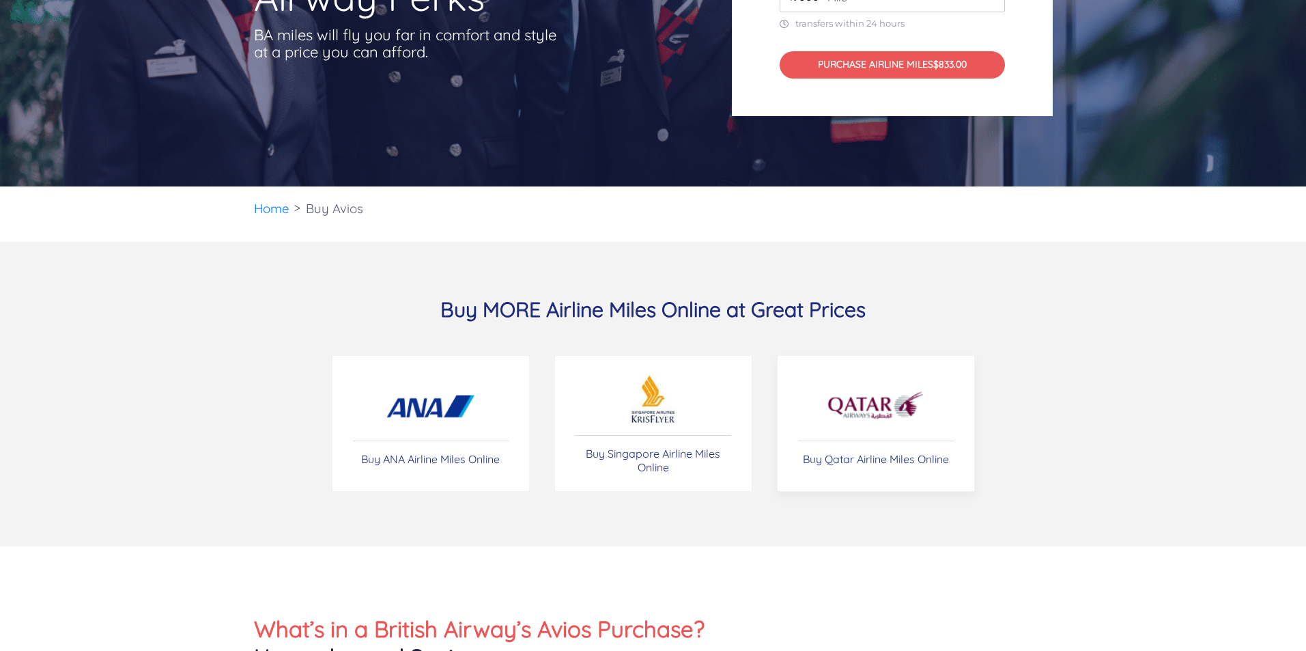 The image size is (1306, 651). I want to click on a: Buy Qatar Airline Miles Online, so click(876, 423).